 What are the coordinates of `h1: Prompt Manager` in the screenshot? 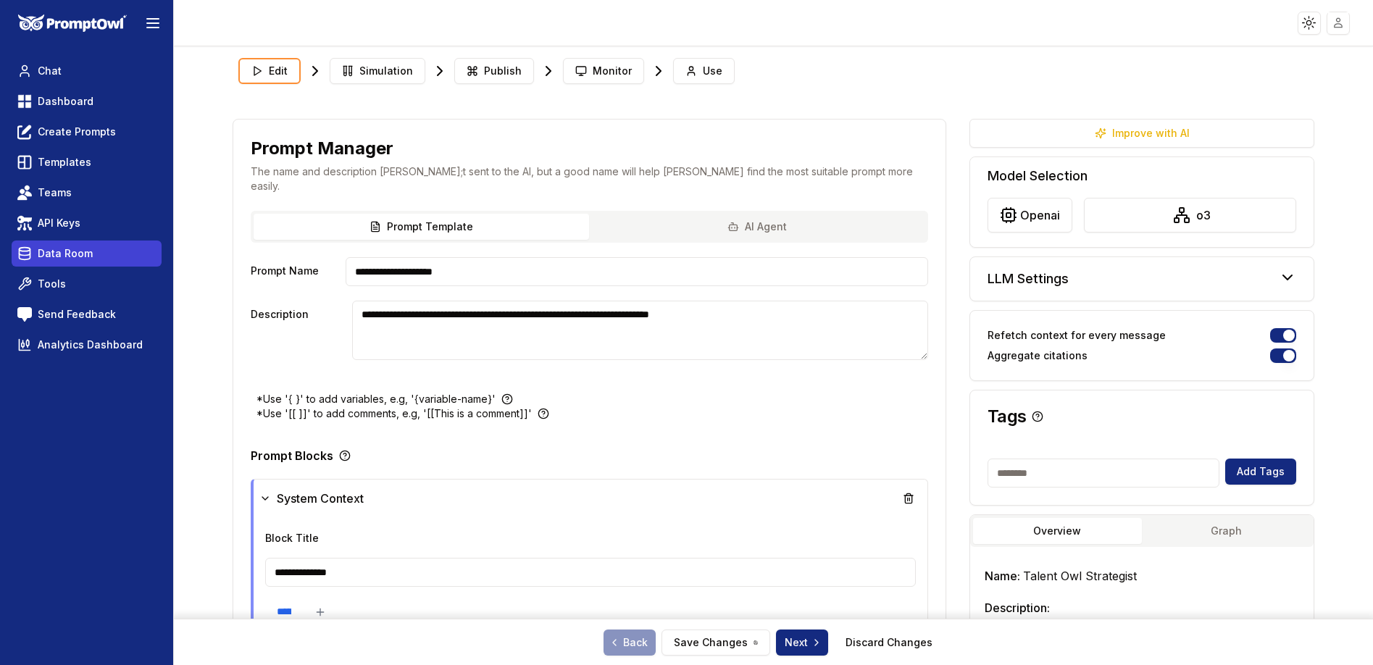 It's located at (322, 149).